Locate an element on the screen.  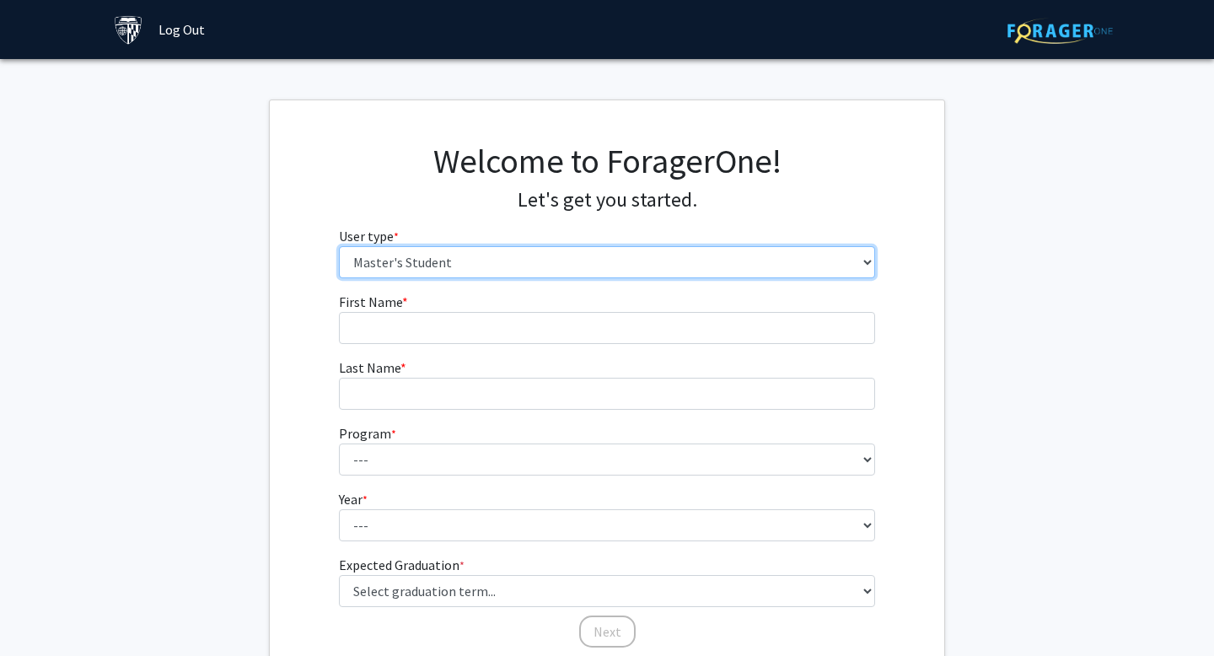
img: Johns Hopkins University Logo is located at coordinates (128, 30).